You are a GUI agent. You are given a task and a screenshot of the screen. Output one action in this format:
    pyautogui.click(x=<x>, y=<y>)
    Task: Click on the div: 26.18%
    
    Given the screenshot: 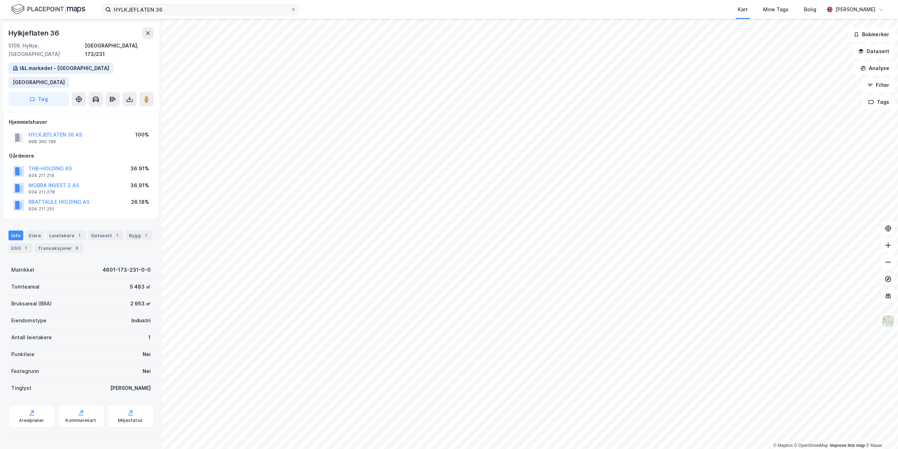 What is the action you would take?
    pyautogui.click(x=140, y=202)
    